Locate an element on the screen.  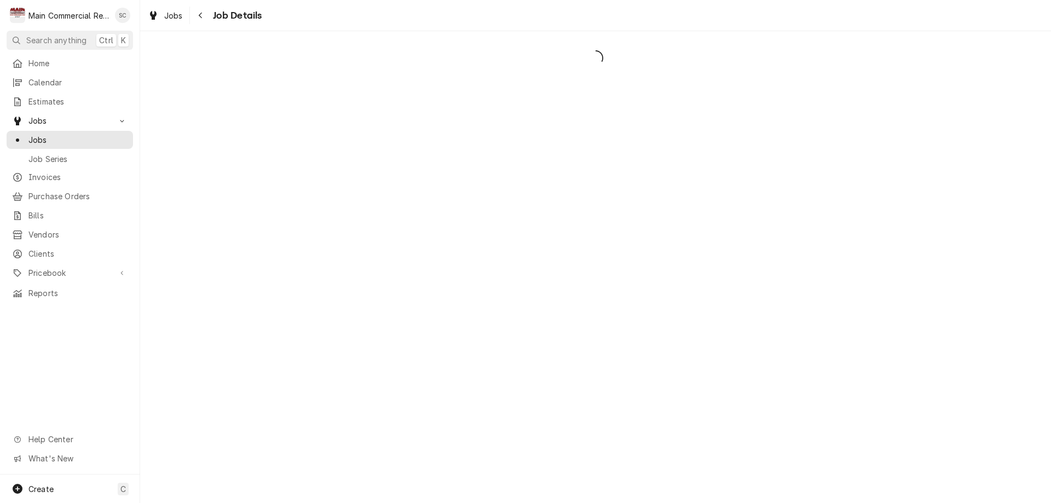
a: Go to What's New is located at coordinates (70, 458).